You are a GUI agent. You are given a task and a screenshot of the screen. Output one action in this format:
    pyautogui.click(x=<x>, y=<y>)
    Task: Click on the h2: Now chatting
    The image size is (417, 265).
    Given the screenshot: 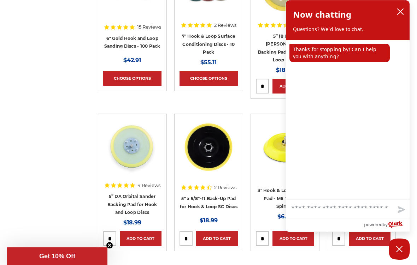 What is the action you would take?
    pyautogui.click(x=322, y=14)
    